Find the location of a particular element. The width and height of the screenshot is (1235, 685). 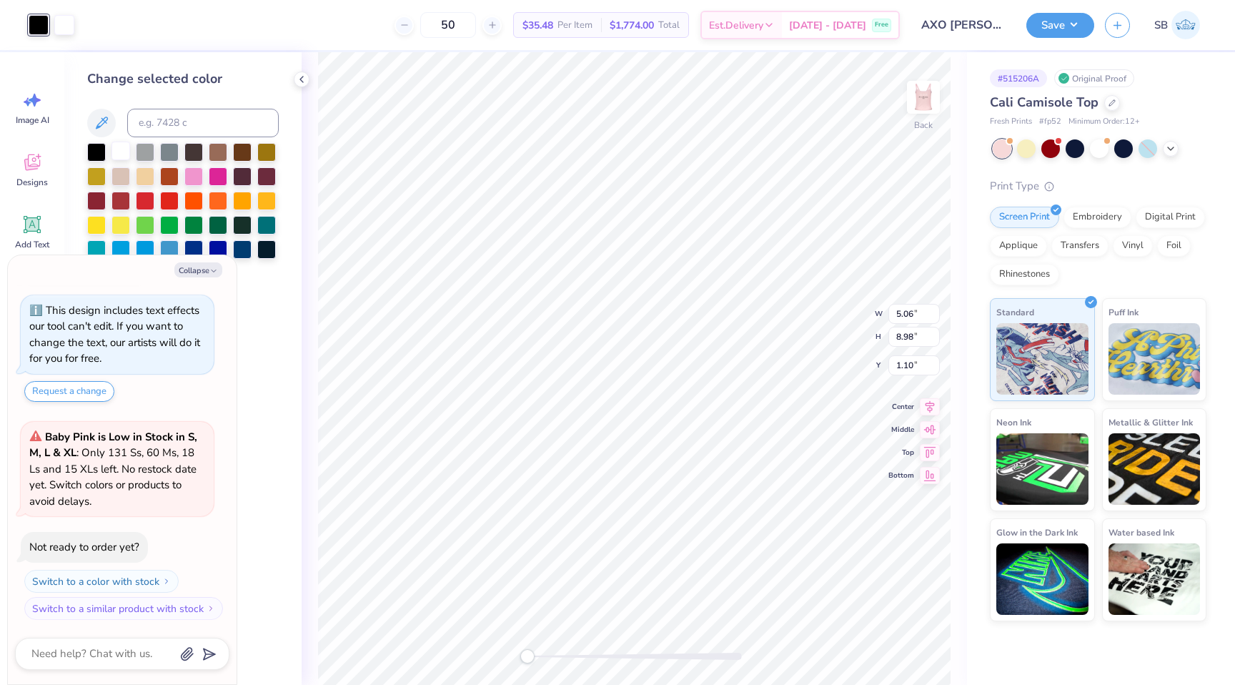

span: $1,774.00 is located at coordinates (632, 25).